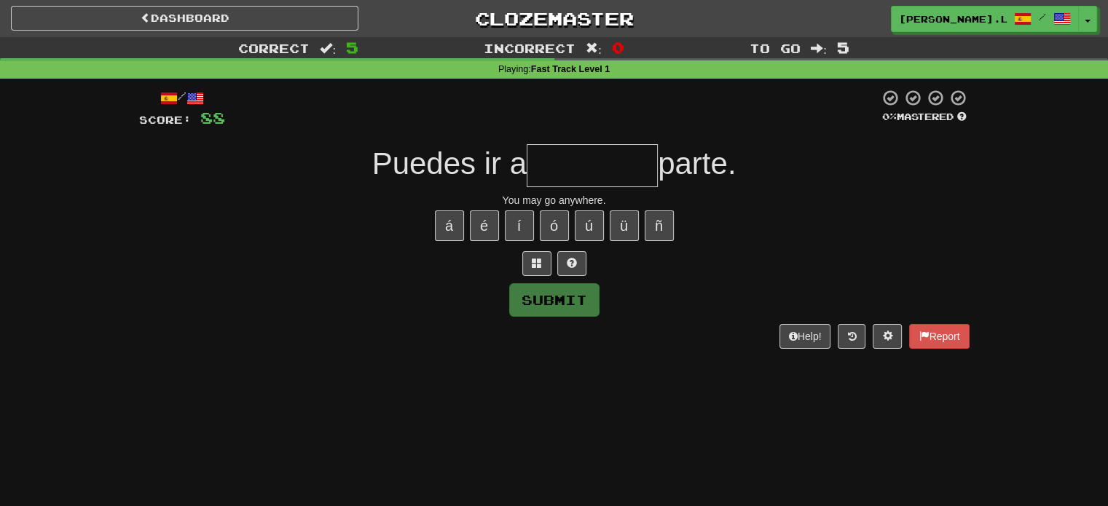 The height and width of the screenshot is (506, 1108). What do you see at coordinates (520, 226) in the screenshot?
I see `button: í` at bounding box center [520, 226].